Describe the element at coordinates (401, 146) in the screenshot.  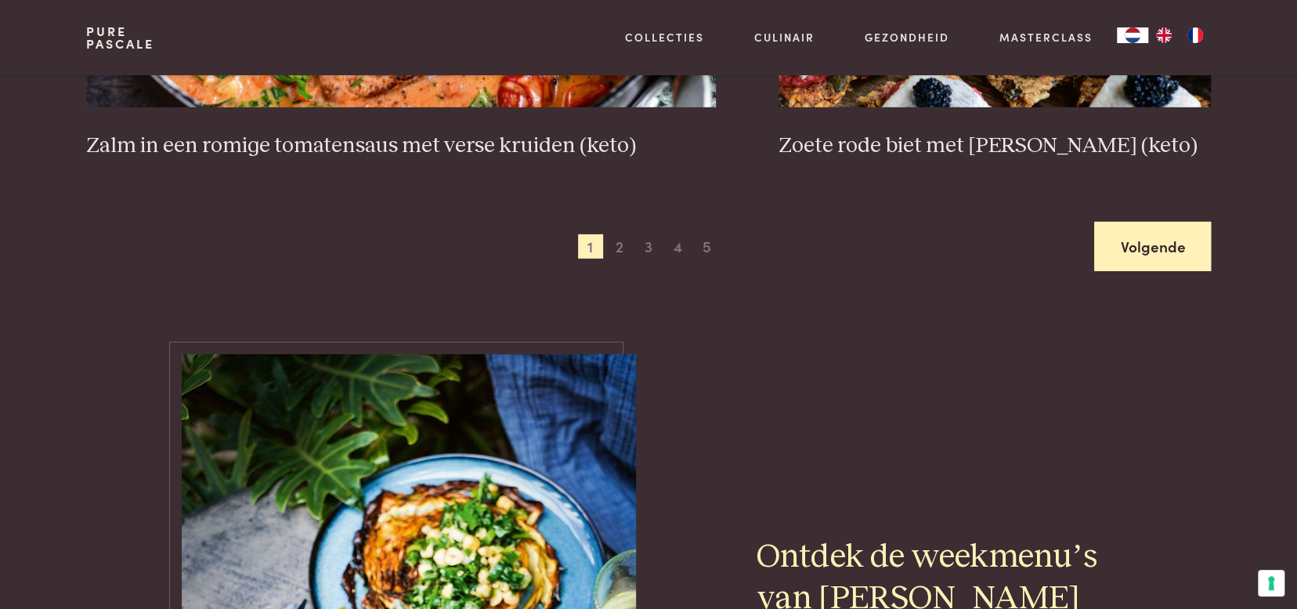
I see `h3: Zalm in een romige tomatensaus met verse kruiden (keto)` at that location.